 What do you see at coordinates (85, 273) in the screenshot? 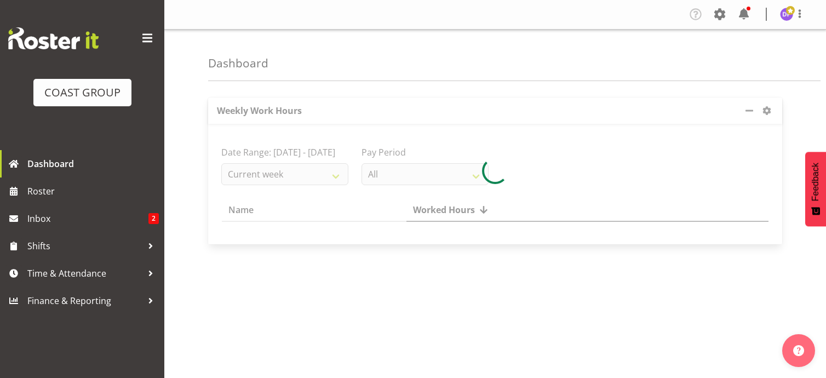
I see `span: Time & Attendance` at bounding box center [85, 273].